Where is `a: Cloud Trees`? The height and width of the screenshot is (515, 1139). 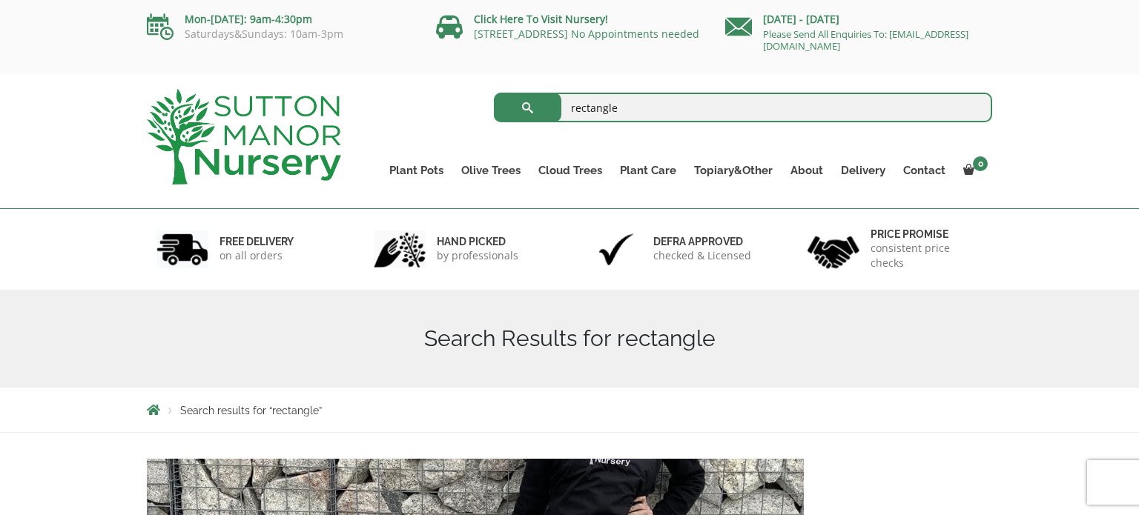 a: Cloud Trees is located at coordinates (570, 170).